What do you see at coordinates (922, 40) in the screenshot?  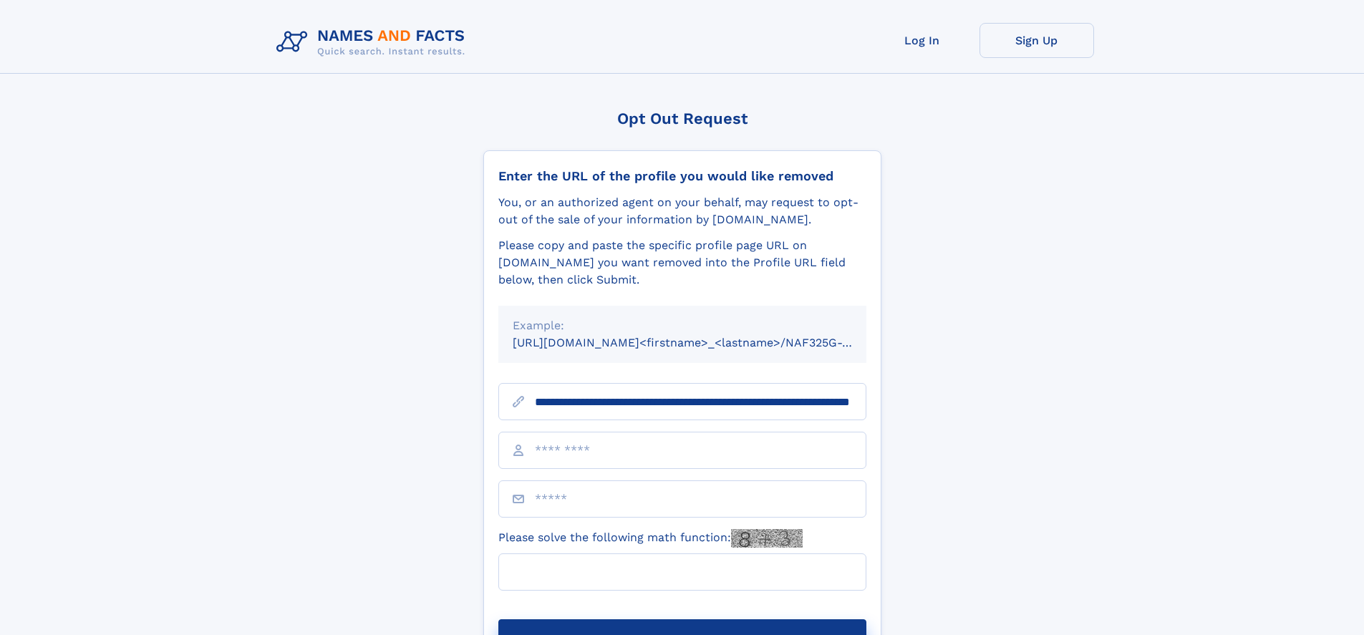 I see `a: Log In` at bounding box center [922, 40].